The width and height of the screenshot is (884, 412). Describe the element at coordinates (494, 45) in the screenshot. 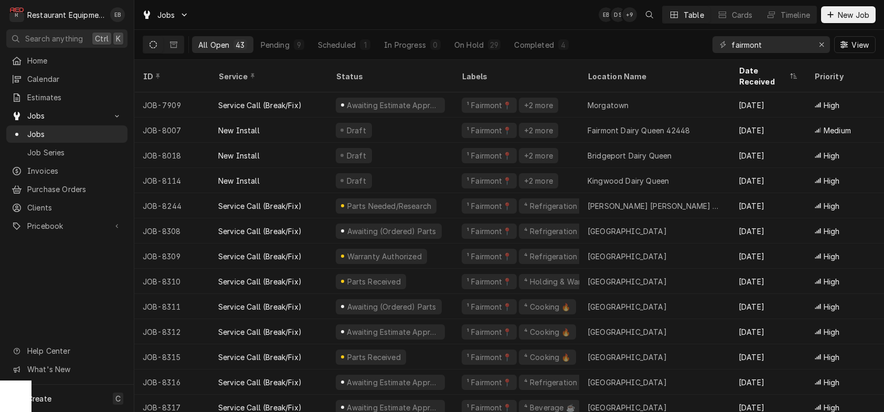

I see `div: 29` at that location.